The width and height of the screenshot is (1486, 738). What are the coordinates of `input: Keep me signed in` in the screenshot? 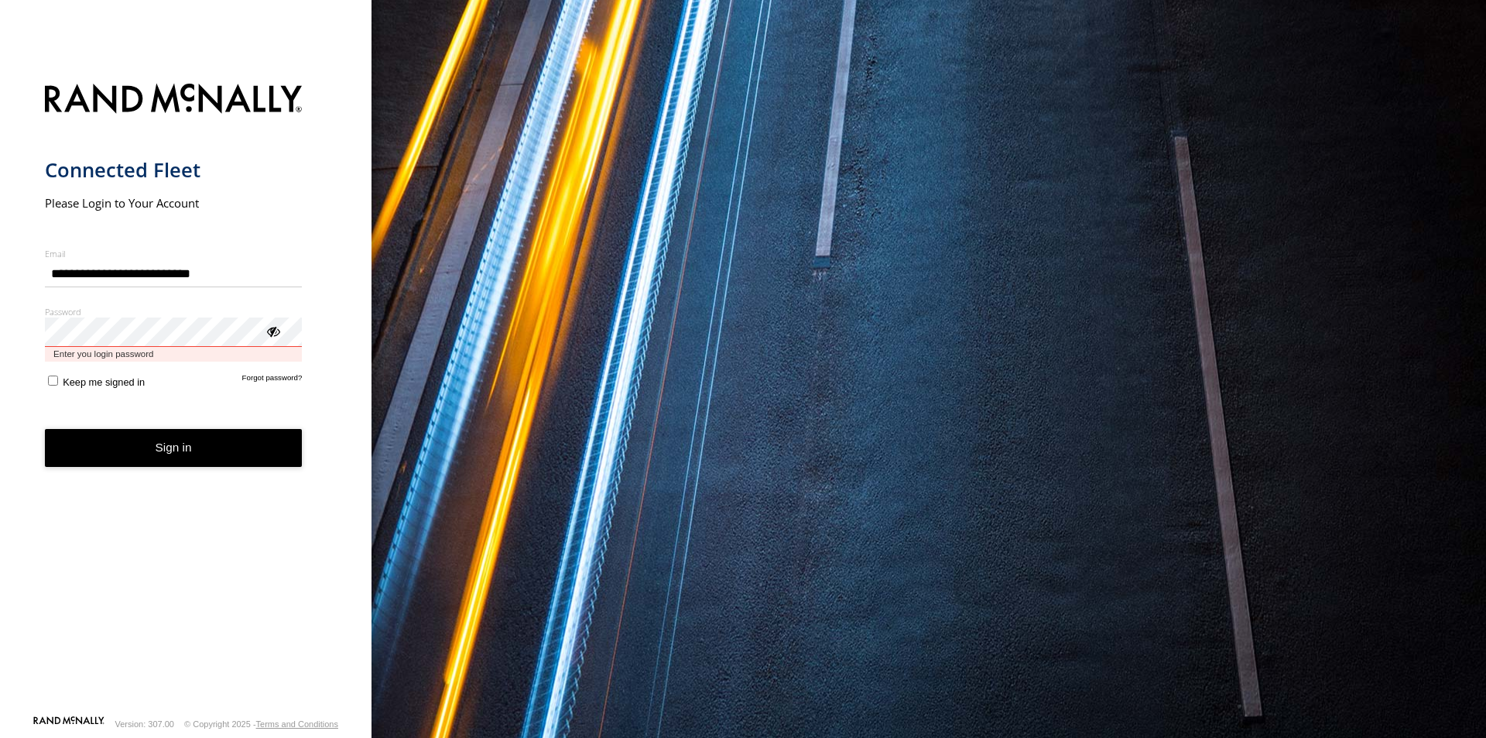 It's located at (53, 380).